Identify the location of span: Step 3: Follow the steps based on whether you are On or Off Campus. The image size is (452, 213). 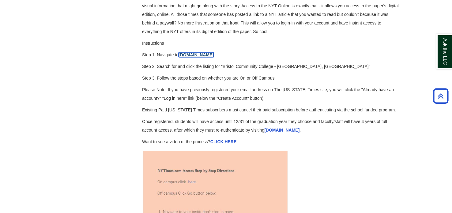
(208, 78).